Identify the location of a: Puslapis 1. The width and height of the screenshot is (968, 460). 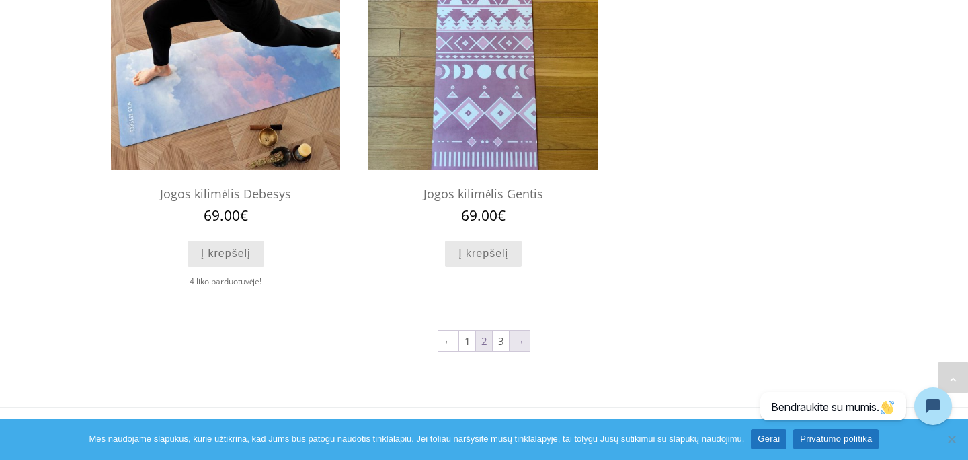
(467, 341).